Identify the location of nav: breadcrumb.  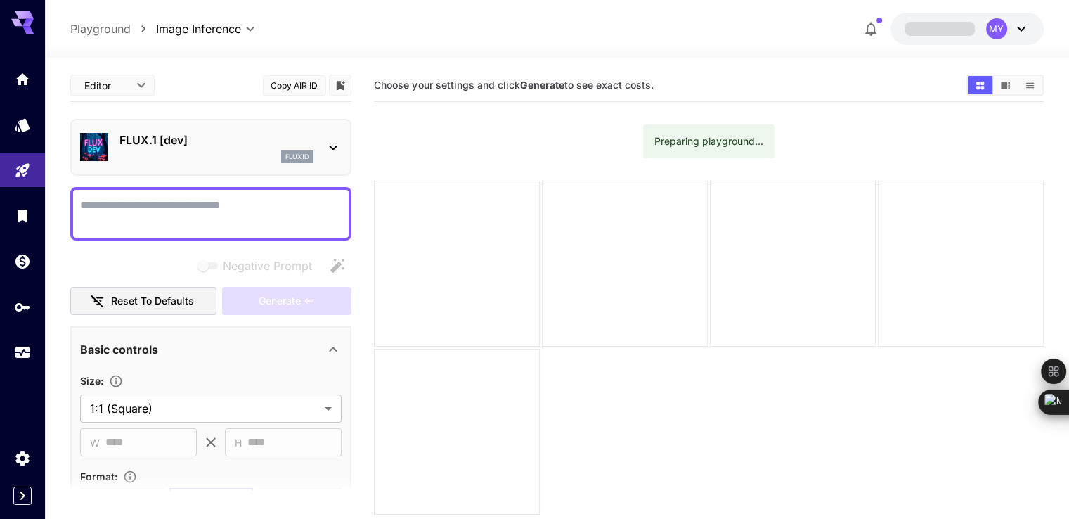
(113, 29).